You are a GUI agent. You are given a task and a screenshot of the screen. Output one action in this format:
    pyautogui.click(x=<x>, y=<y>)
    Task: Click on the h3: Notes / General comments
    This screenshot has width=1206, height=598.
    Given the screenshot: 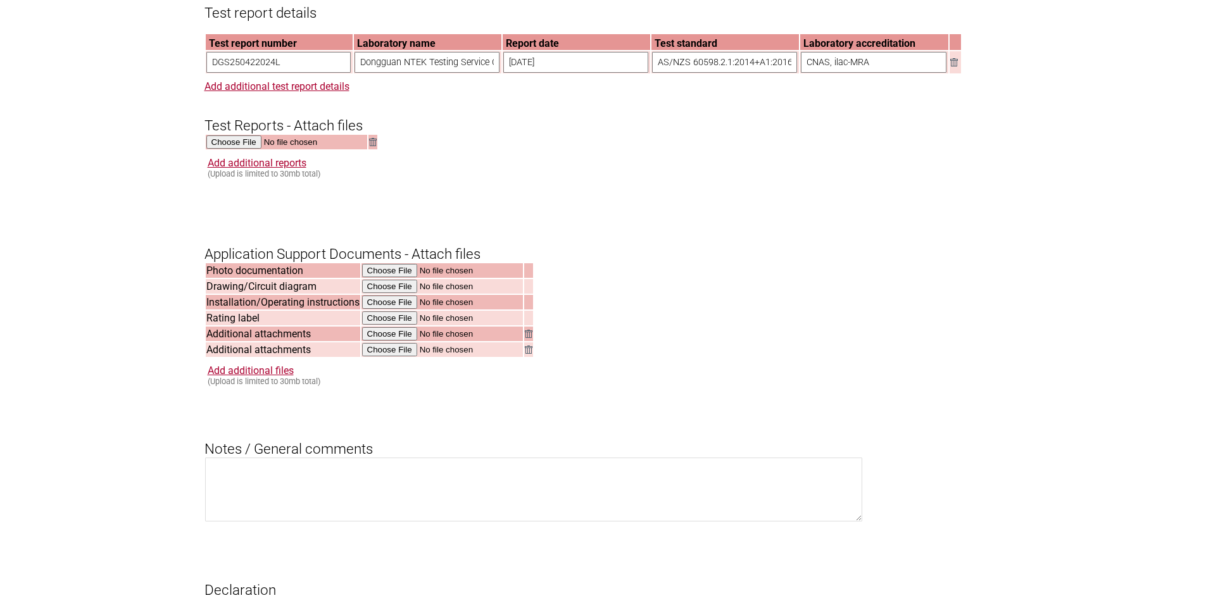 What is the action you would take?
    pyautogui.click(x=603, y=439)
    